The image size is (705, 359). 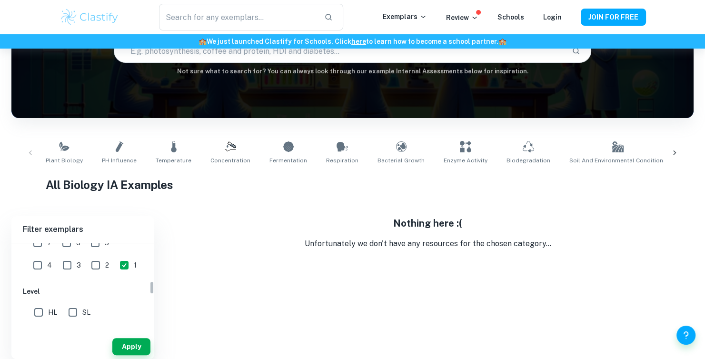 What do you see at coordinates (78, 243) in the screenshot?
I see `span: 6` at bounding box center [78, 243].